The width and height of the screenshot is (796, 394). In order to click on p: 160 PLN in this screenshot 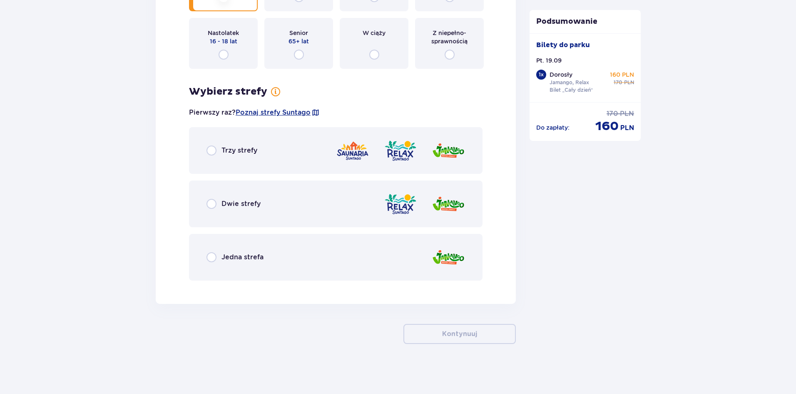, I will do `click(622, 75)`.